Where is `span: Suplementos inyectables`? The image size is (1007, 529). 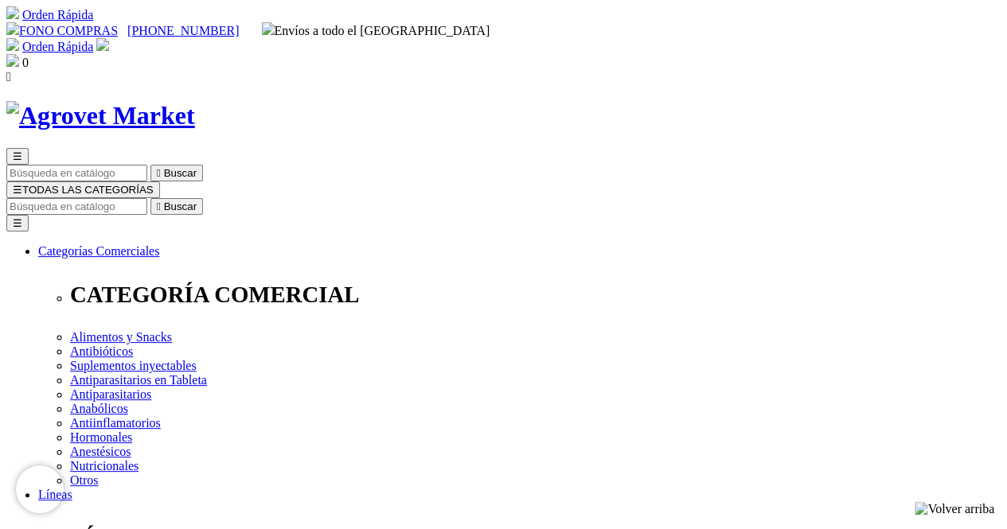
span: Suplementos inyectables is located at coordinates (133, 365).